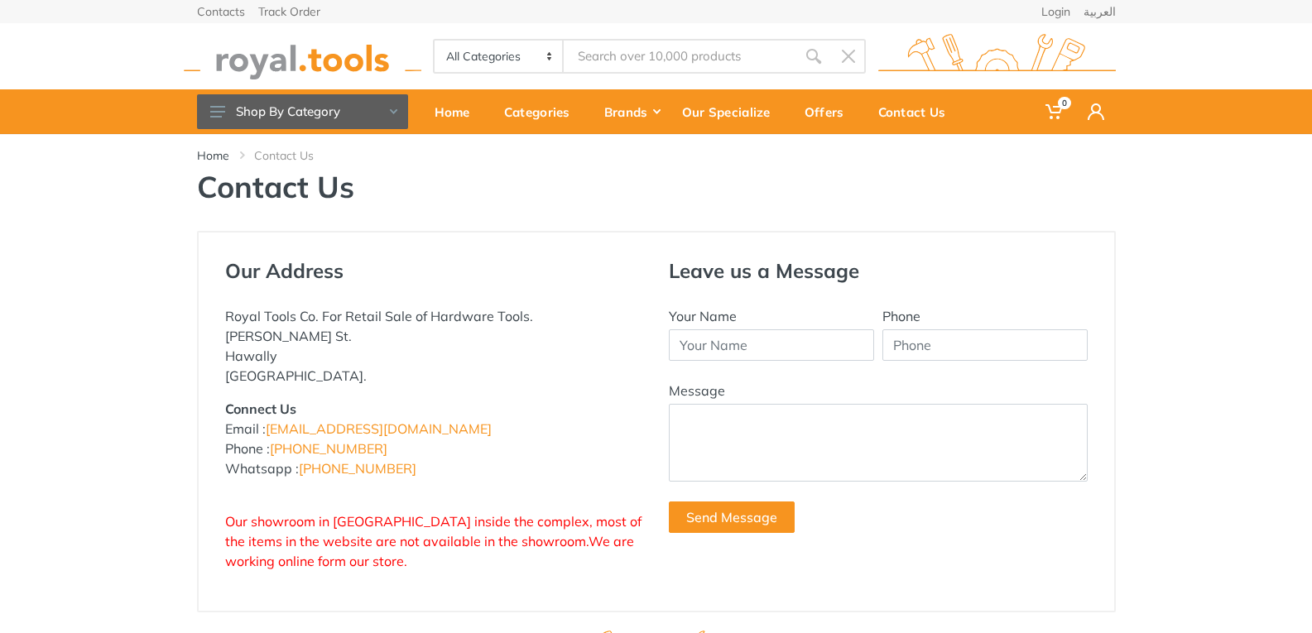 This screenshot has height=633, width=1312. What do you see at coordinates (302, 112) in the screenshot?
I see `button: Shop By Category` at bounding box center [302, 112].